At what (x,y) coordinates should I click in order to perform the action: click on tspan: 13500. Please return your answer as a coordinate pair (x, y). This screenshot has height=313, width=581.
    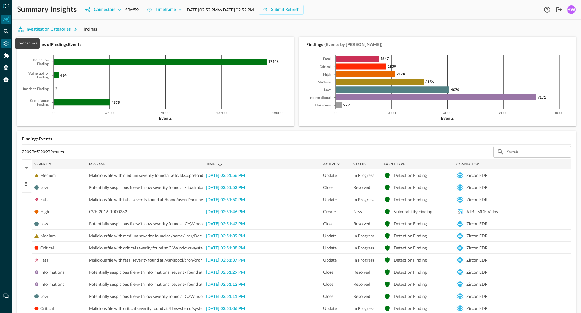
    Looking at the image, I should click on (221, 113).